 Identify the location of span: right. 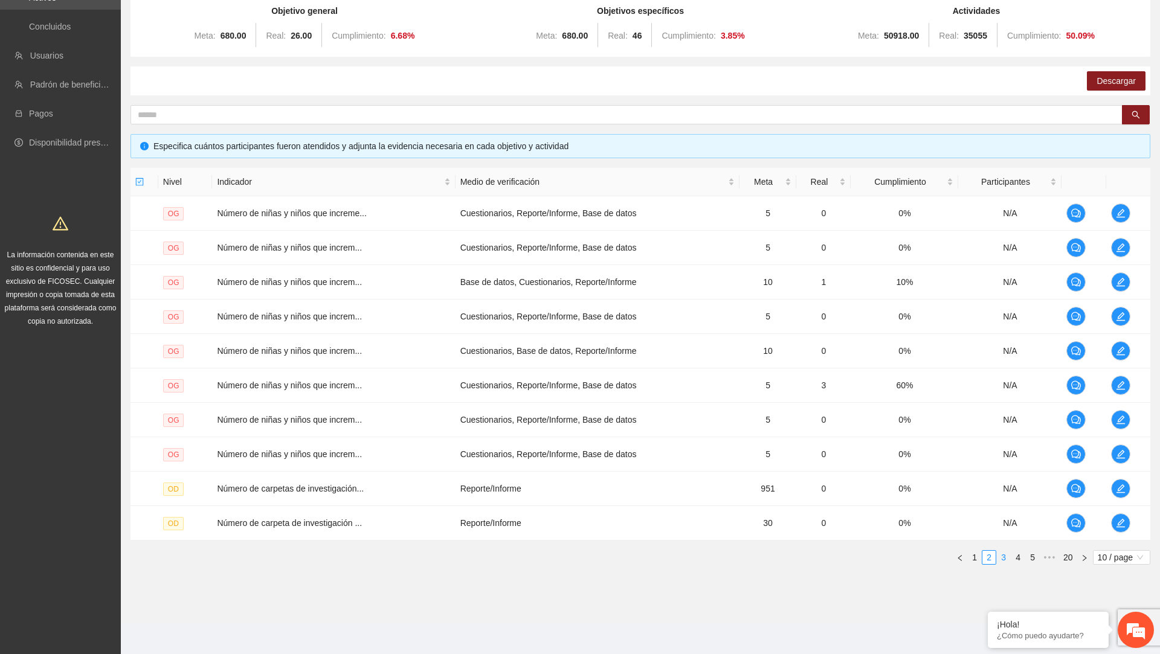
(1084, 558).